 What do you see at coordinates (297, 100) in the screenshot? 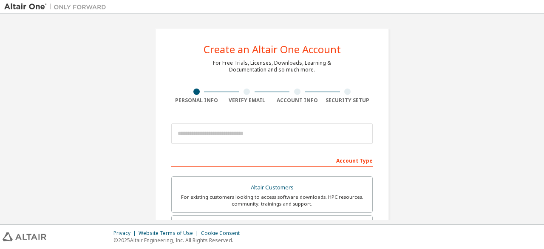
I see `div: Account Info` at bounding box center [297, 100].